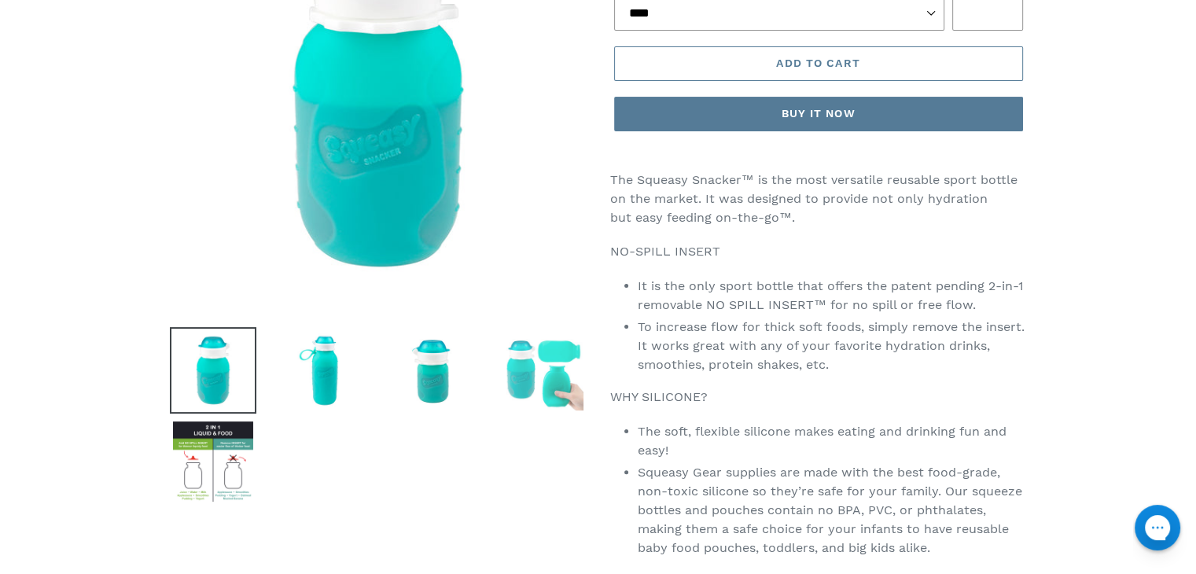 This screenshot has height=574, width=1196. I want to click on li: It is the only sport bottle that offers the patent pending 2-in-1 removable NO SPILL INSERT™ for ..., so click(832, 296).